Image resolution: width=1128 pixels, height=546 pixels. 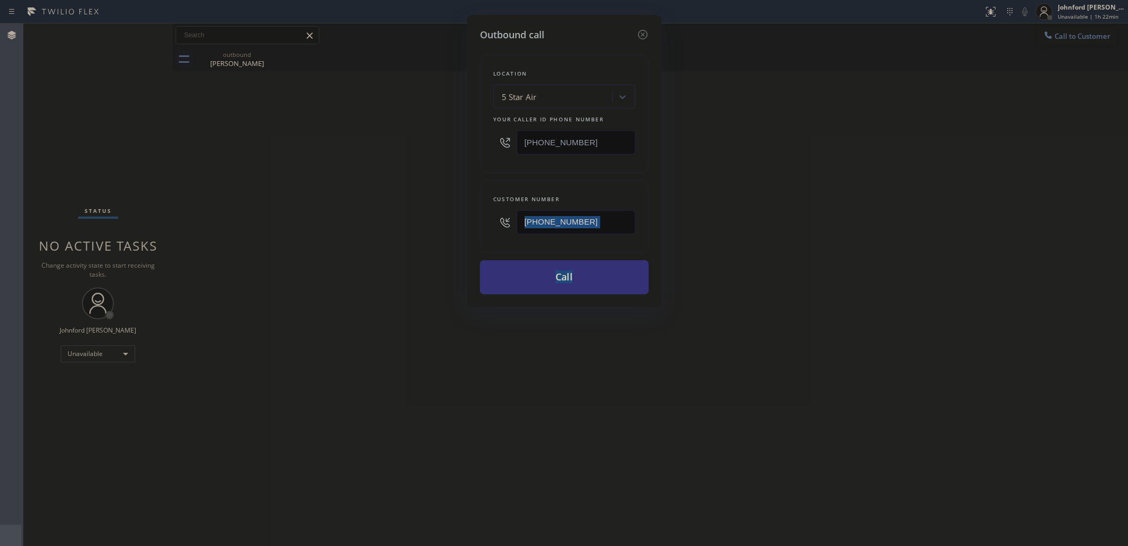 I want to click on h5: Outbound call, so click(x=512, y=35).